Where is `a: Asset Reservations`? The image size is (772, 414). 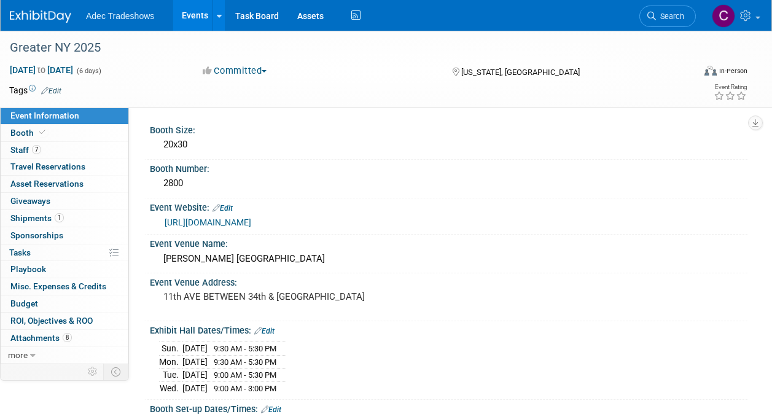
a: Asset Reservations is located at coordinates (64, 184).